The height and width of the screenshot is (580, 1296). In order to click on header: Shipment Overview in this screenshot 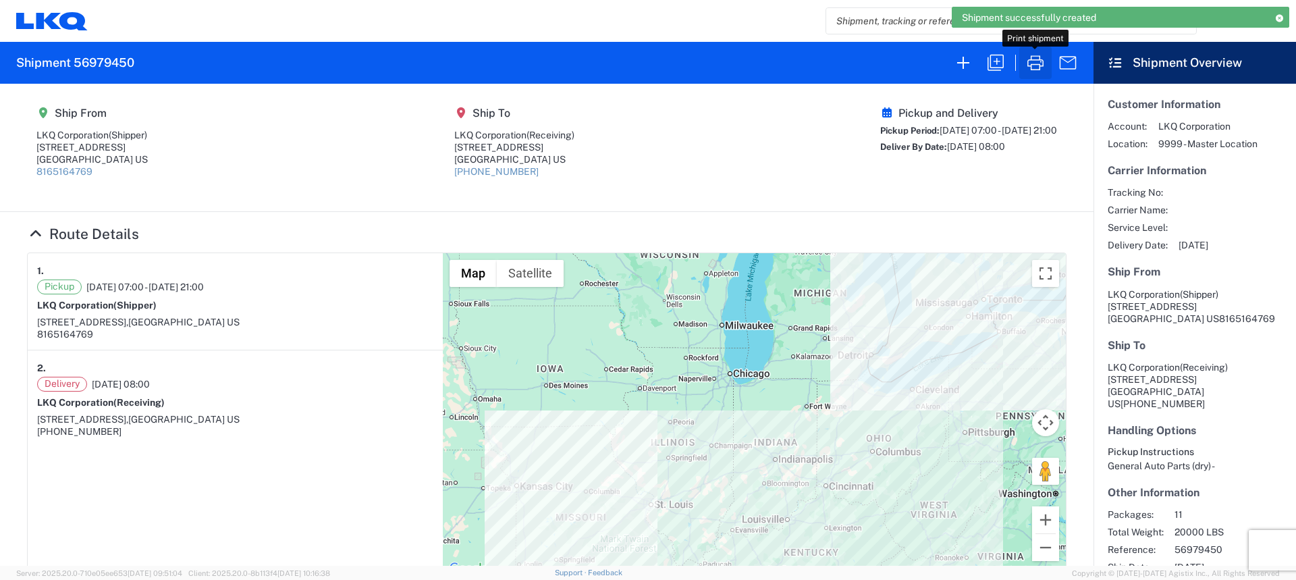, I will do `click(1194, 63)`.